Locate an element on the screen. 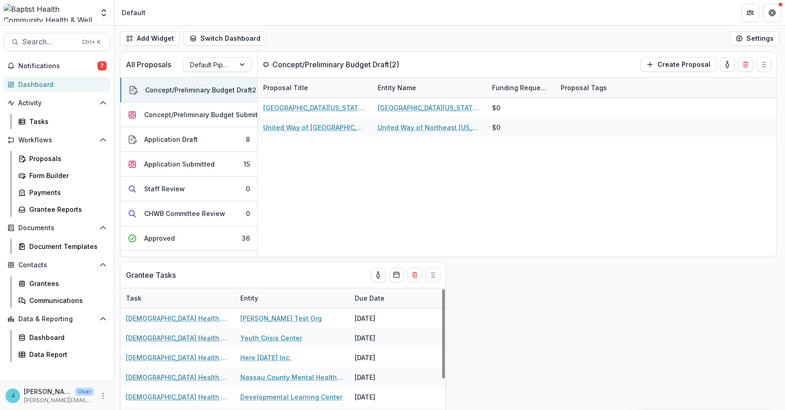 The width and height of the screenshot is (785, 410). span: Activity is located at coordinates (57, 103).